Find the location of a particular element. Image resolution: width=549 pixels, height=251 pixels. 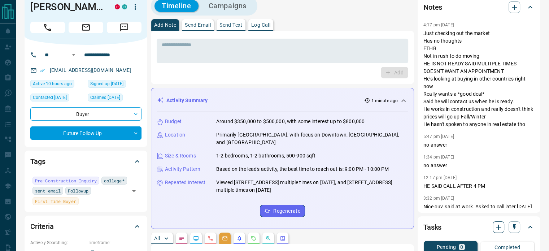

p: Completed is located at coordinates (507, 247).